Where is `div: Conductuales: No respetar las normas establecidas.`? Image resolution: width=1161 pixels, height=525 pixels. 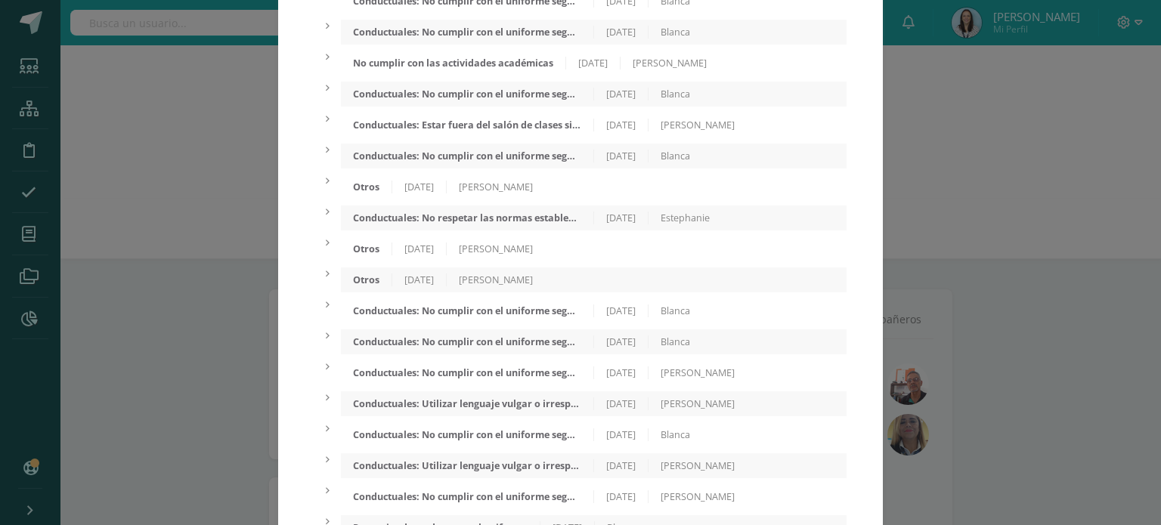 div: Conductuales: No respetar las normas establecidas. is located at coordinates (467, 218).